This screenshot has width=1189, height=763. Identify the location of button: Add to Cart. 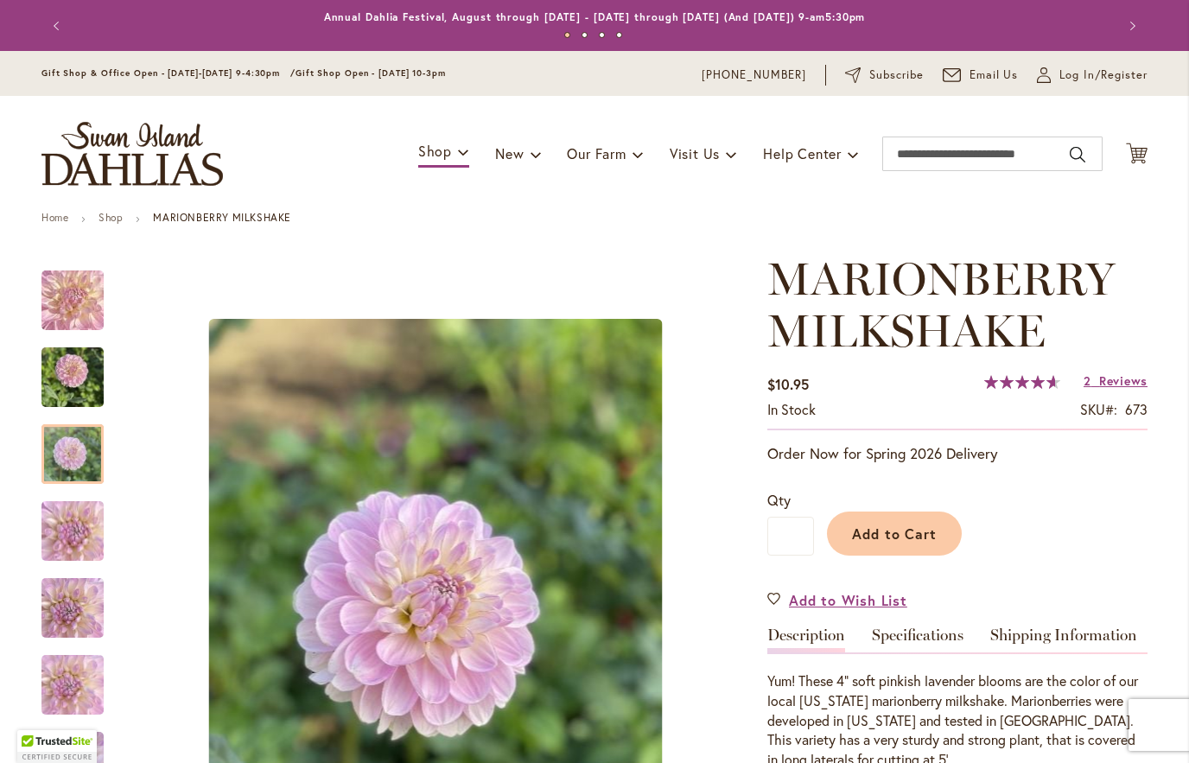
(894, 533).